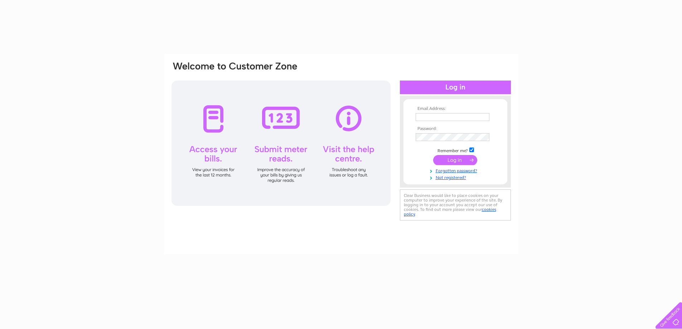  What do you see at coordinates (456, 177) in the screenshot?
I see `a: Not registered?` at bounding box center [456, 177].